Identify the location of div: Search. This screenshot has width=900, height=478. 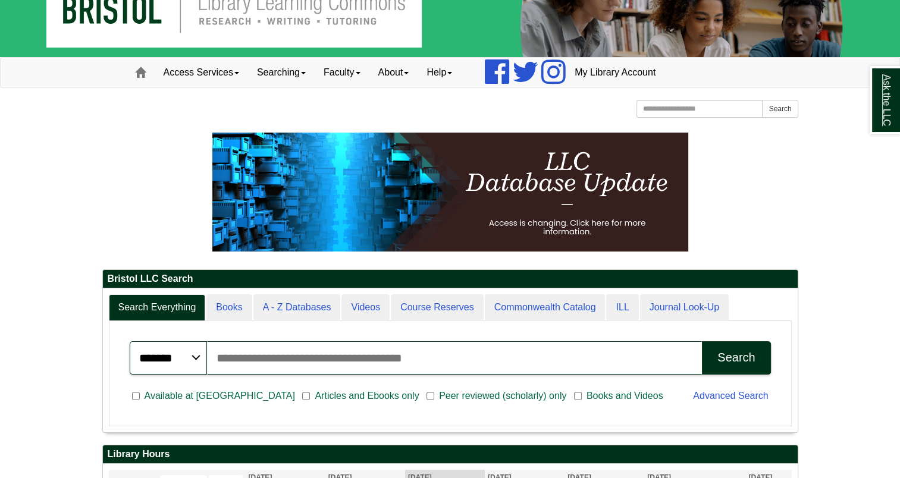
(736, 357).